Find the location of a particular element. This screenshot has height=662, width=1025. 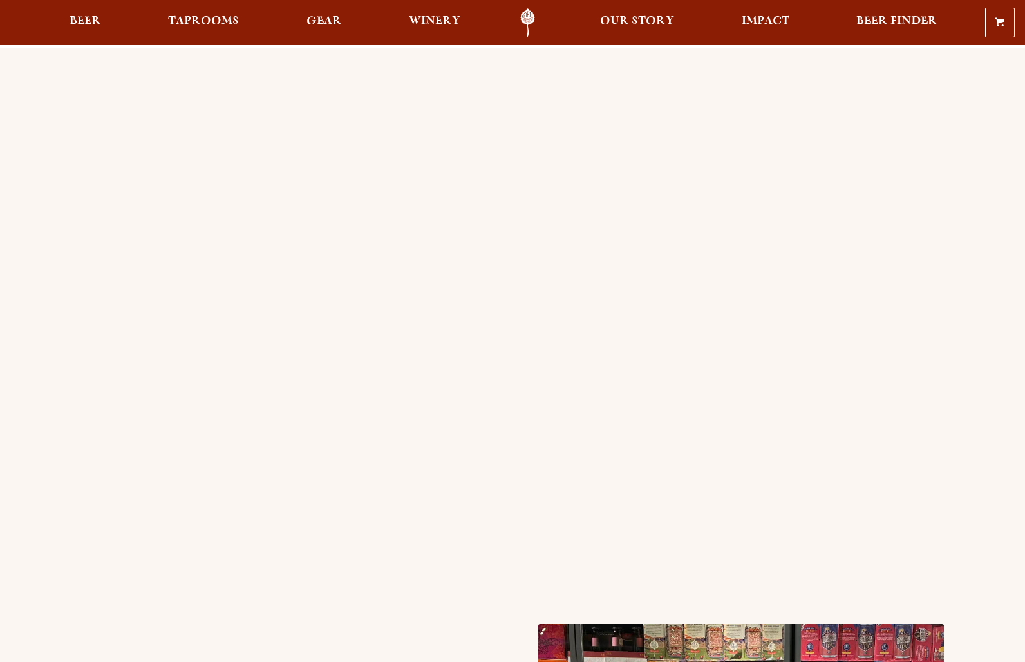

span: Gear is located at coordinates (324, 21).